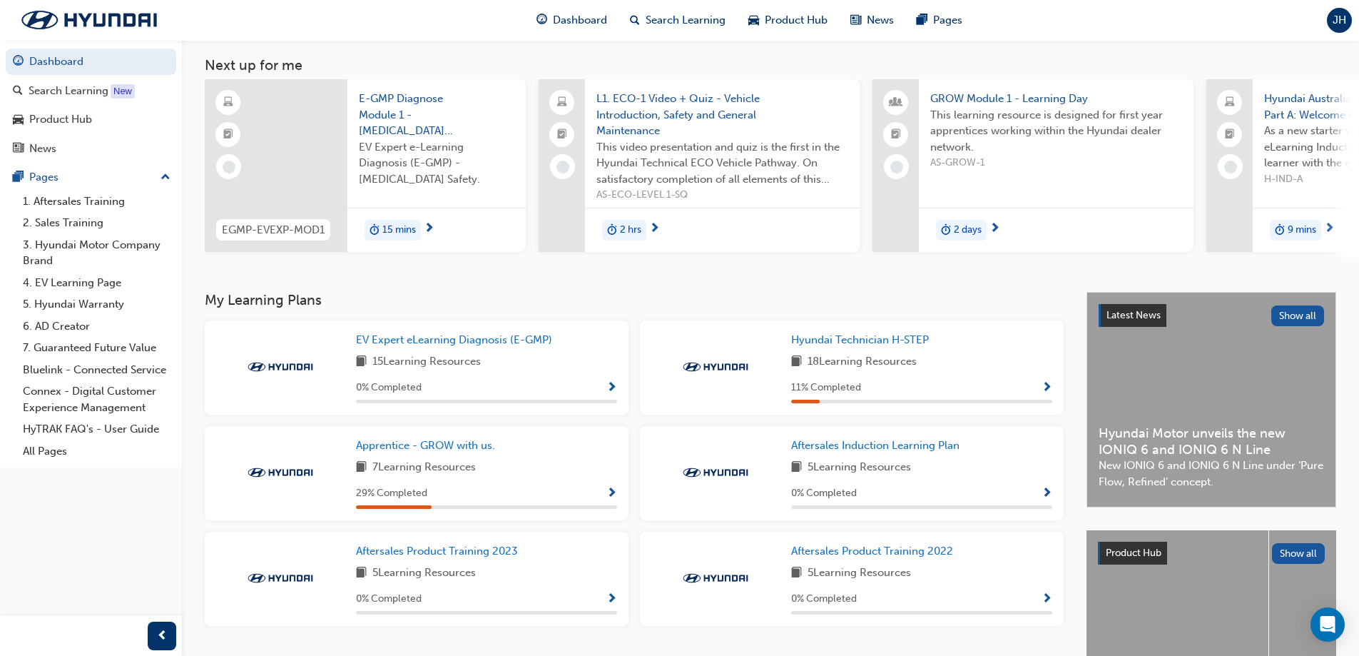 The width and height of the screenshot is (1359, 656). What do you see at coordinates (875, 551) in the screenshot?
I see `a: Aftersales Product Training 2022` at bounding box center [875, 551].